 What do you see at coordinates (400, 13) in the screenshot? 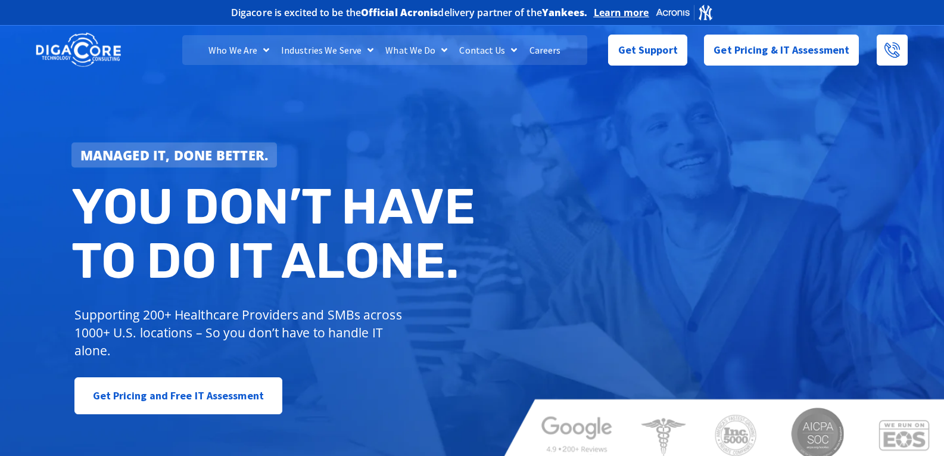
I see `b: Official Acronis` at bounding box center [400, 13].